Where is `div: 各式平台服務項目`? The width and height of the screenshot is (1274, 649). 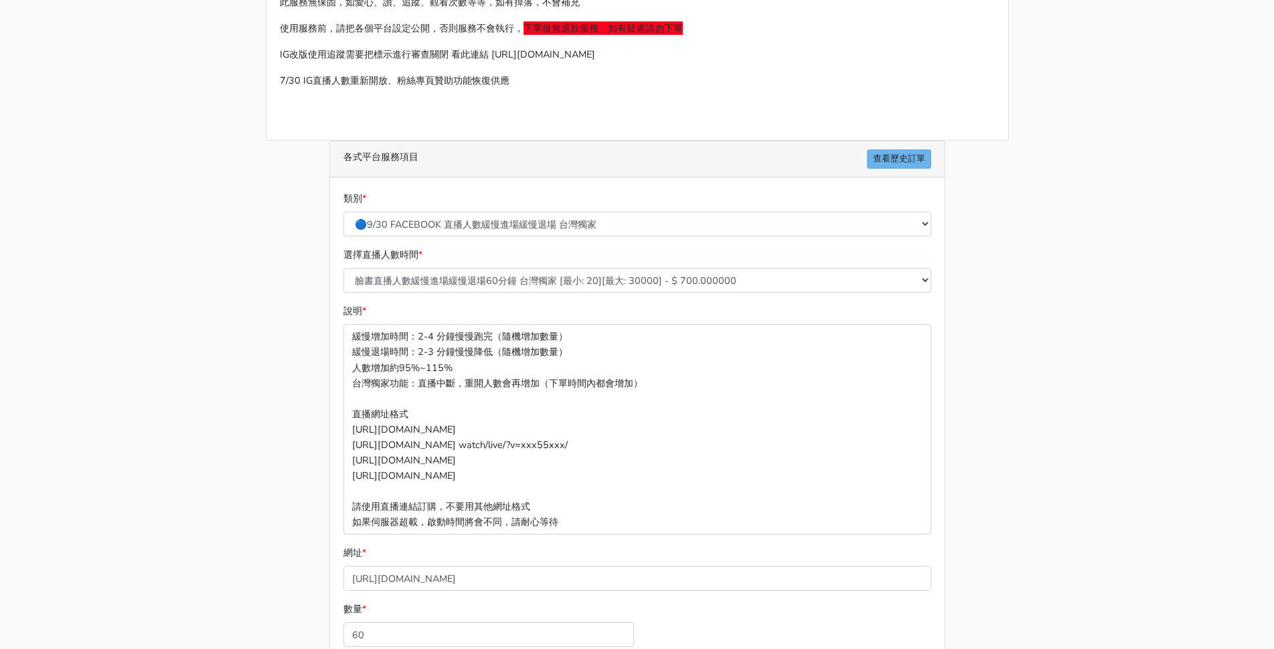
div: 各式平台服務項目 is located at coordinates (637, 159).